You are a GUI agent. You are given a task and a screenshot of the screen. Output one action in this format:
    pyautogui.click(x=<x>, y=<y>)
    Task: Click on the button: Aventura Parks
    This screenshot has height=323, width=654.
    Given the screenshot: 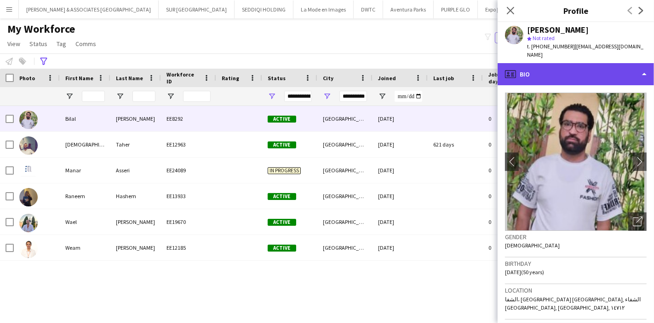 What is the action you would take?
    pyautogui.click(x=409, y=9)
    